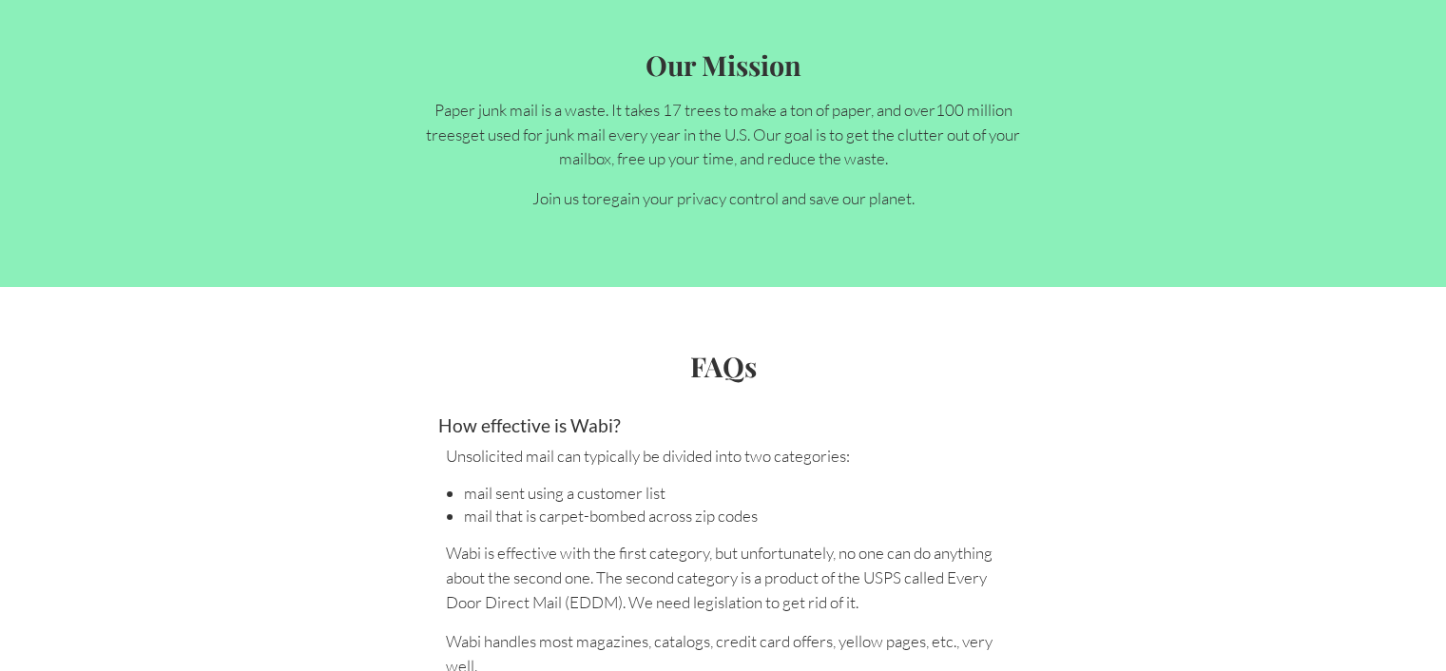  Describe the element at coordinates (723, 425) in the screenshot. I see `div: How effective is Wabi?` at that location.